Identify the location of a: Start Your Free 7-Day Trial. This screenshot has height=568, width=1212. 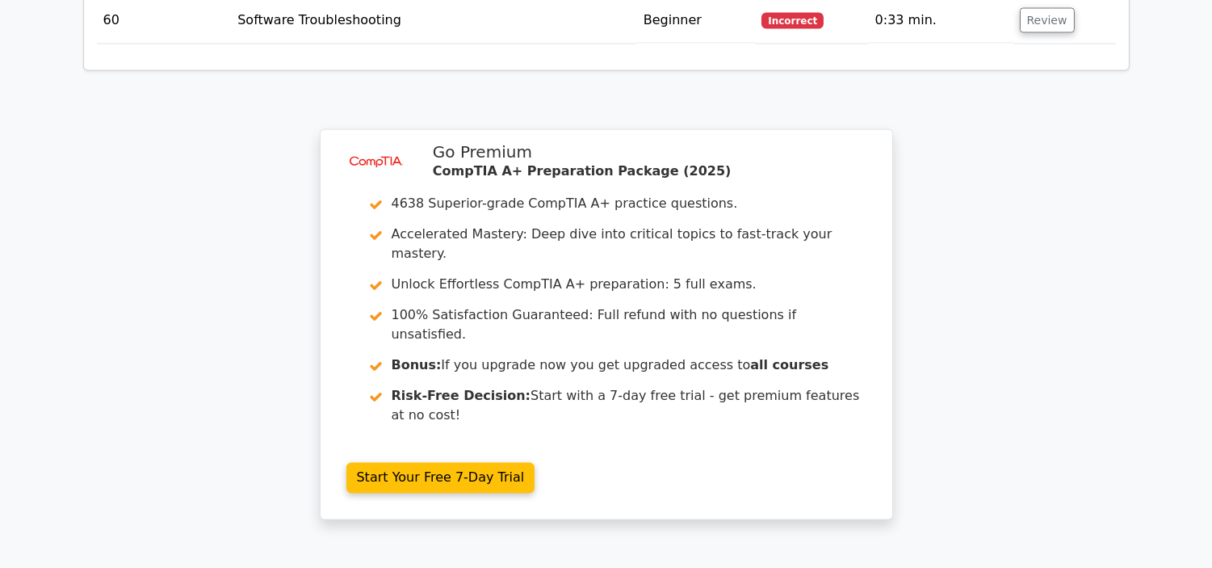
(441, 478).